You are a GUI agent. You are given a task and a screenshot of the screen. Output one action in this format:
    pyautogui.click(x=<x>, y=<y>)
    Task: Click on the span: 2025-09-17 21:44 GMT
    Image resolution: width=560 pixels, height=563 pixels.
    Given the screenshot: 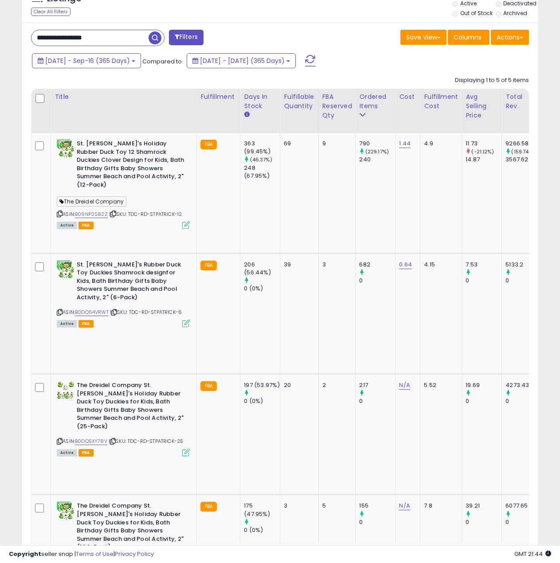 What is the action you would take?
    pyautogui.click(x=533, y=554)
    